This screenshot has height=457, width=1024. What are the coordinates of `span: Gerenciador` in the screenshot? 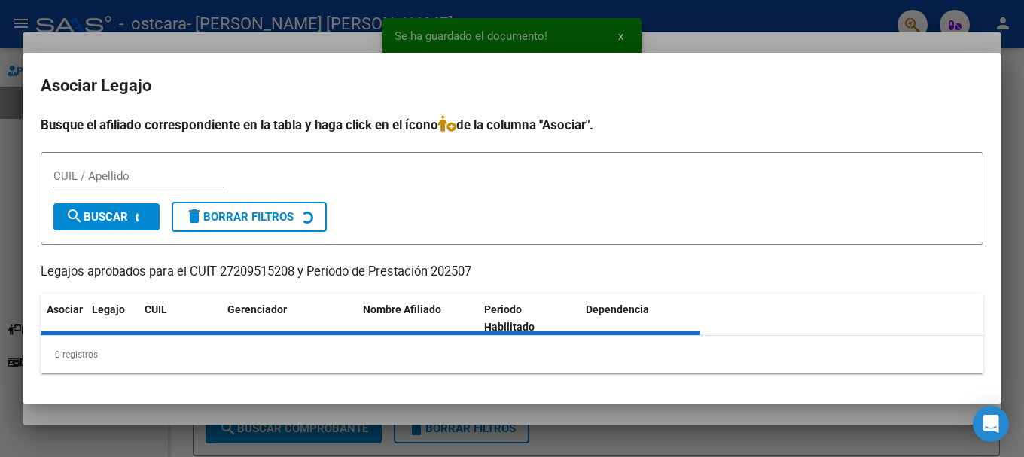 It's located at (257, 309).